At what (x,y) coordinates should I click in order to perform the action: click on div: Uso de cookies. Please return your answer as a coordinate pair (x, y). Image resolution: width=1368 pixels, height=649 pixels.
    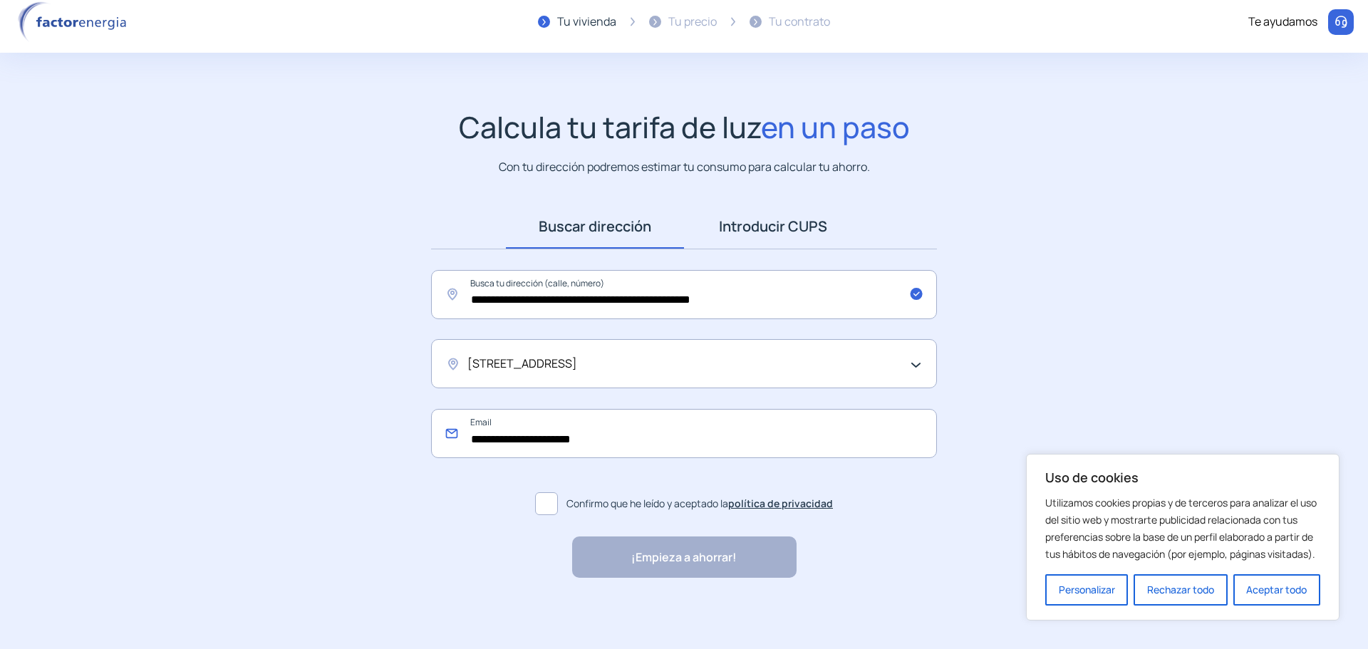
    Looking at the image, I should click on (1183, 537).